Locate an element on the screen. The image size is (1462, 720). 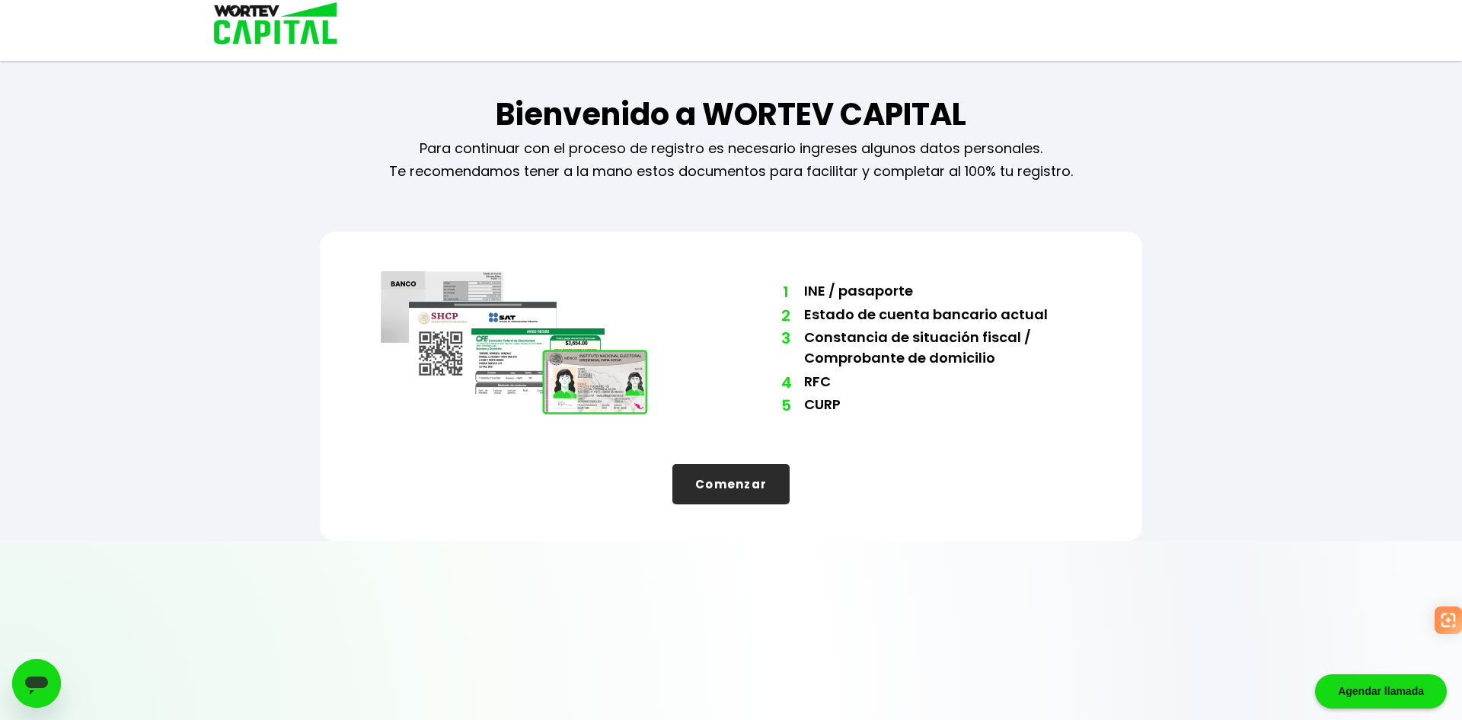
h1: Bienvenido a WORTEV CAPITAL is located at coordinates (731, 114).